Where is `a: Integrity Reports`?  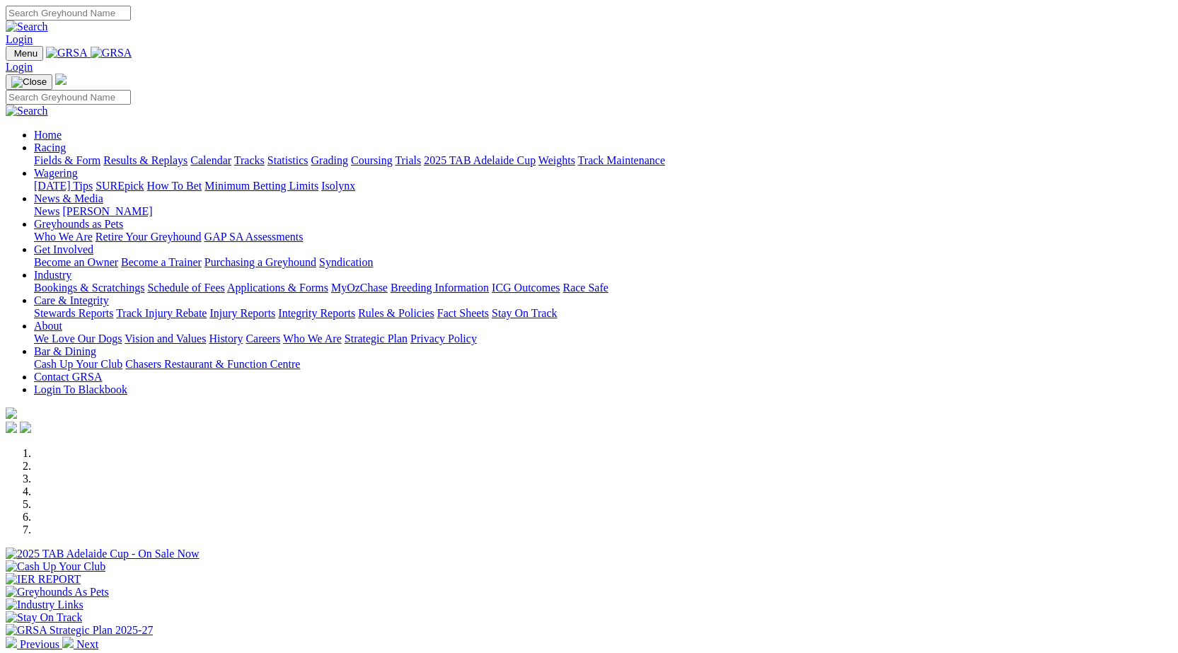 a: Integrity Reports is located at coordinates (316, 313).